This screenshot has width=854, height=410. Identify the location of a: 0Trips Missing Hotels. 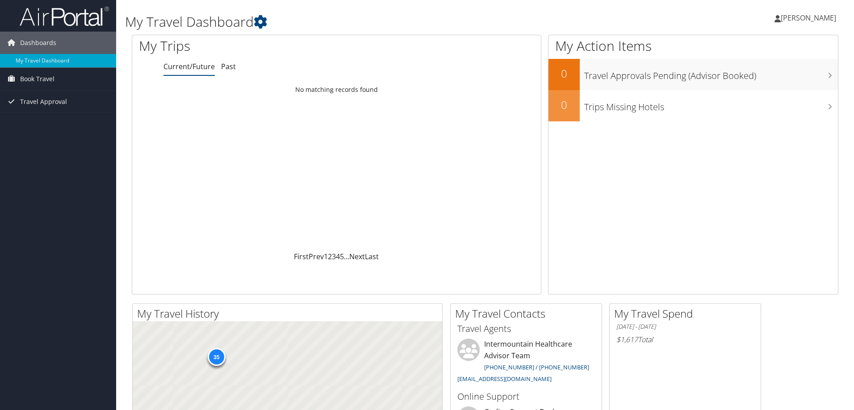
(693, 106).